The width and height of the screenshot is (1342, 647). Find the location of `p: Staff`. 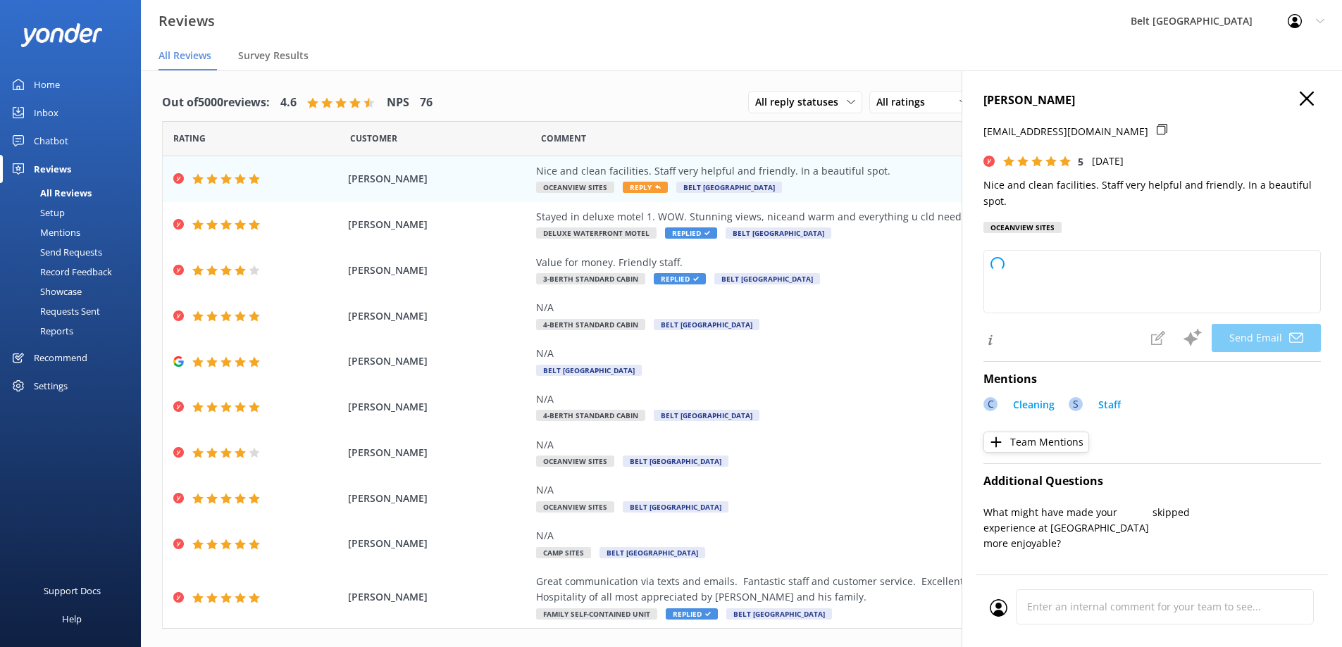

p: Staff is located at coordinates (1109, 405).